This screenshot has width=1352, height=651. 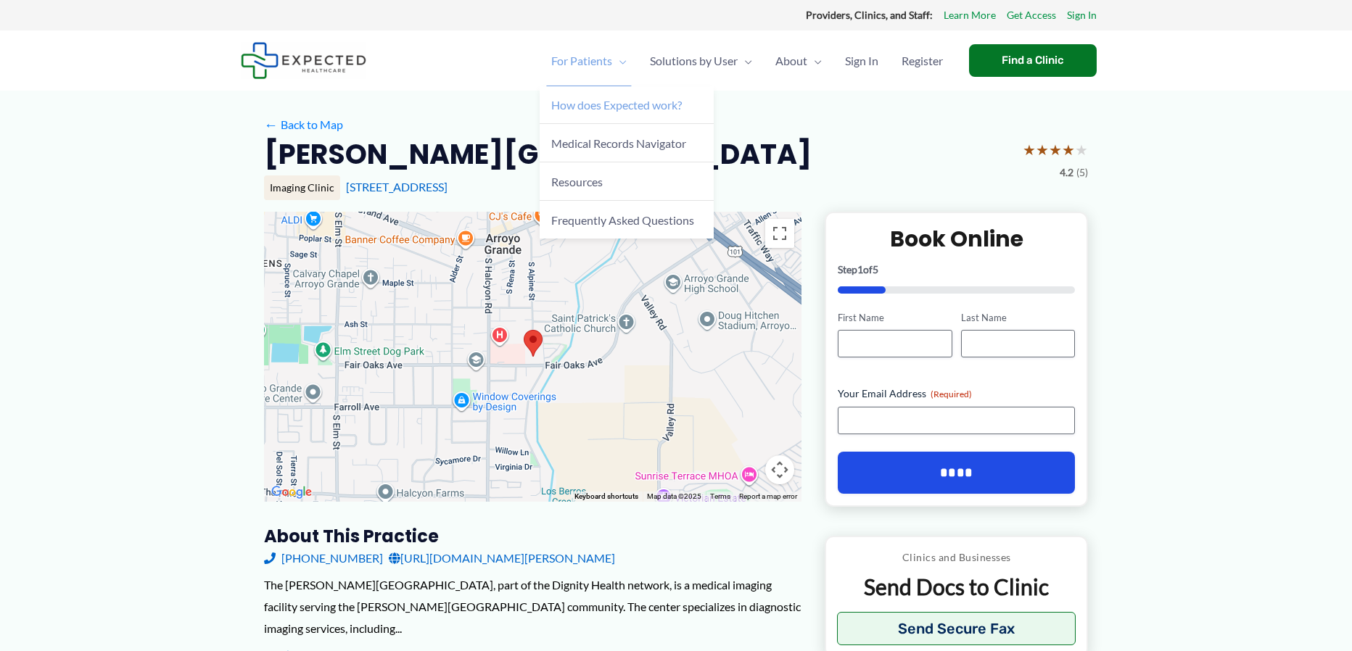 What do you see at coordinates (1033, 60) in the screenshot?
I see `a: Find a Clinic` at bounding box center [1033, 60].